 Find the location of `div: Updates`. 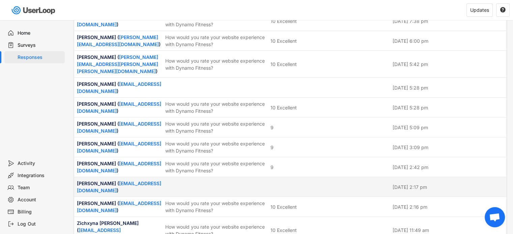

div: Updates is located at coordinates (479, 10).